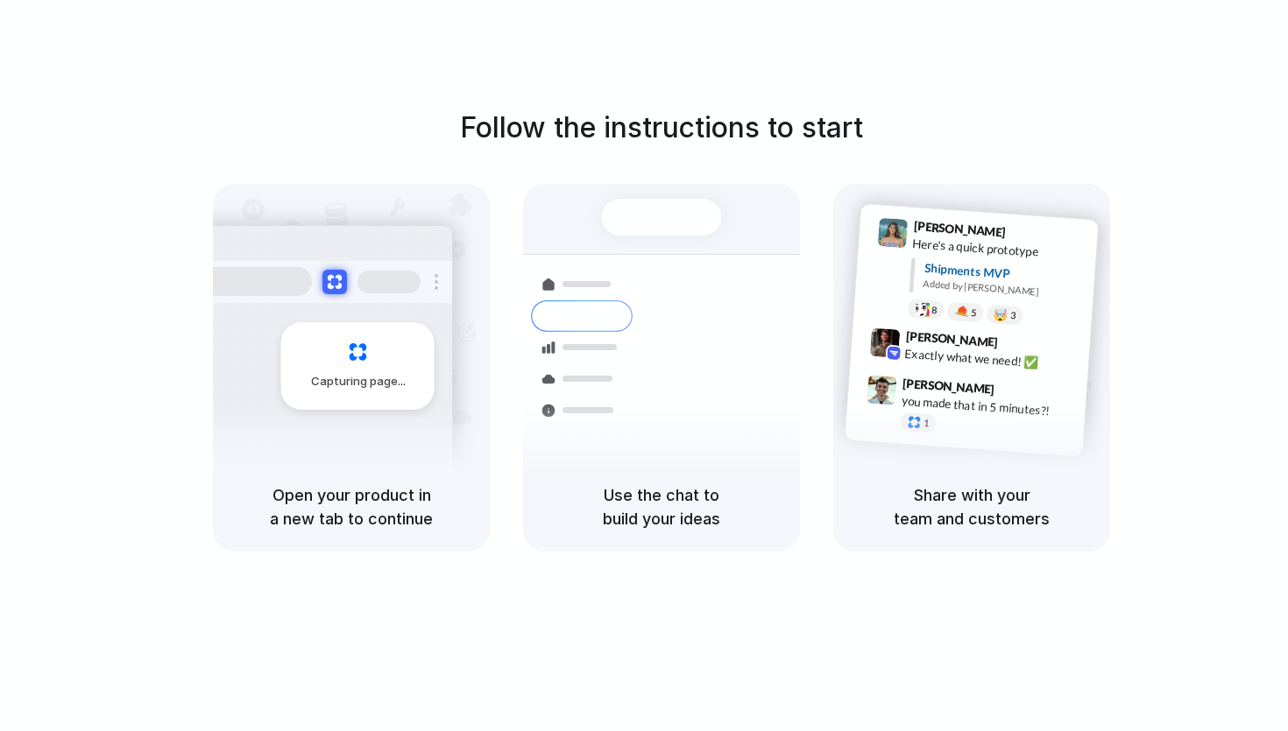 The height and width of the screenshot is (731, 1288). I want to click on span: 5, so click(973, 312).